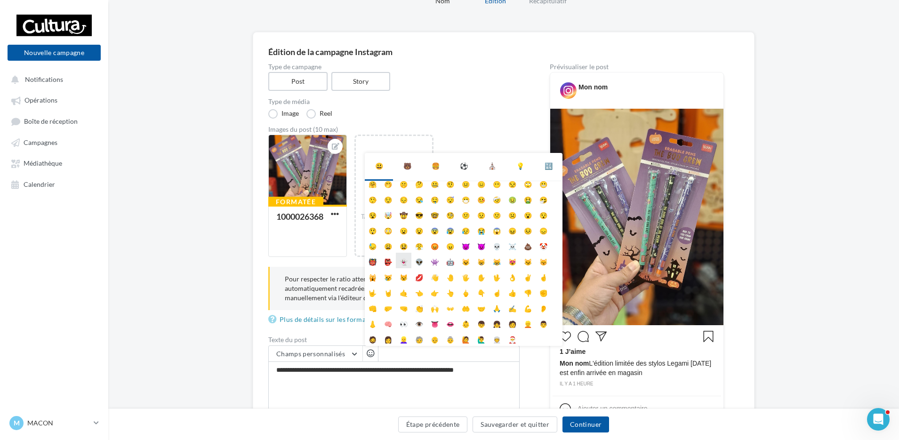  Describe the element at coordinates (54, 53) in the screenshot. I see `button: Nouvelle campagne` at that location.